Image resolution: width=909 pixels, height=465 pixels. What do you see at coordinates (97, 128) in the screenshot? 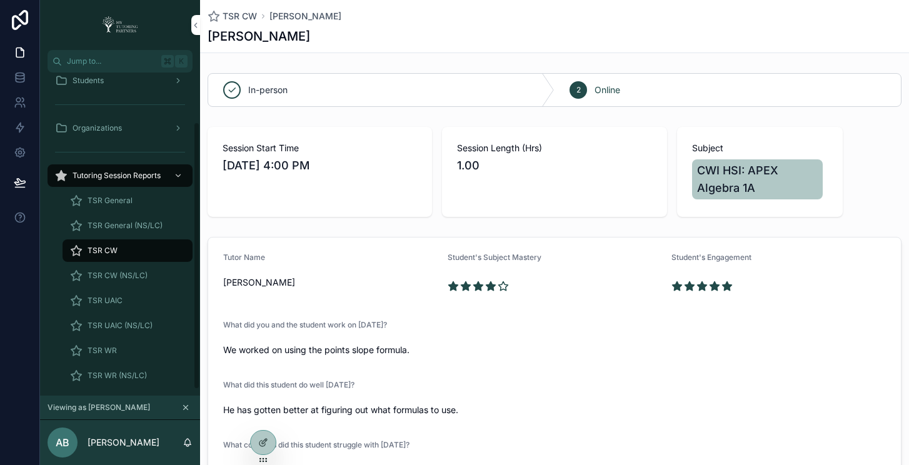
I see `span: Organizations` at bounding box center [97, 128].